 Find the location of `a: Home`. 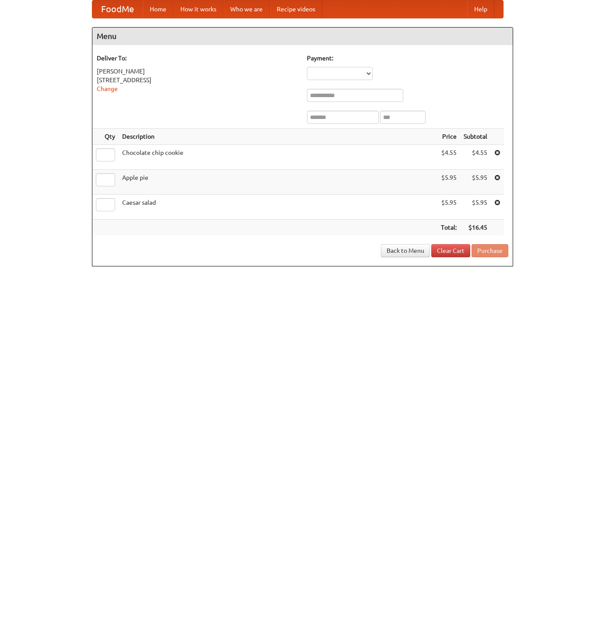

a: Home is located at coordinates (158, 9).